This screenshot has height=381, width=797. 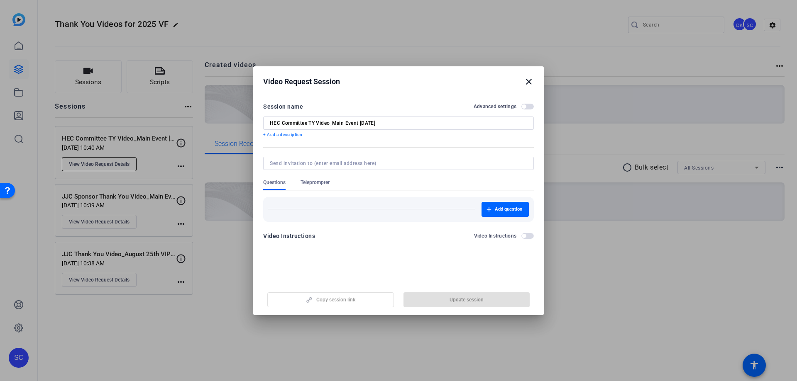 What do you see at coordinates (289, 236) in the screenshot?
I see `div: Video Instructions` at bounding box center [289, 236].